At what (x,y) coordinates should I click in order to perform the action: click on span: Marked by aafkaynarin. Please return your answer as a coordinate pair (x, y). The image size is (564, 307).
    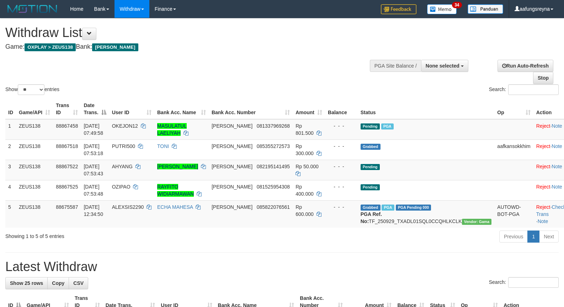
    Looking at the image, I should click on (388, 126).